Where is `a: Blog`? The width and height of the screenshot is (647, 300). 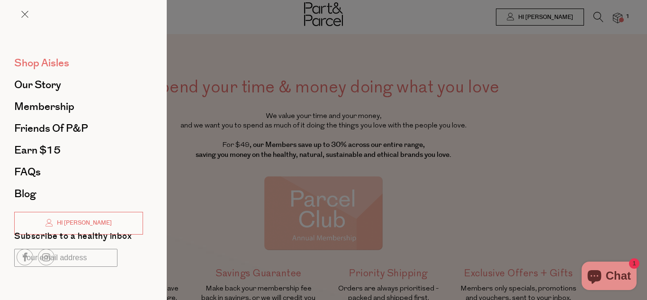
a: Blog is located at coordinates (79, 194).